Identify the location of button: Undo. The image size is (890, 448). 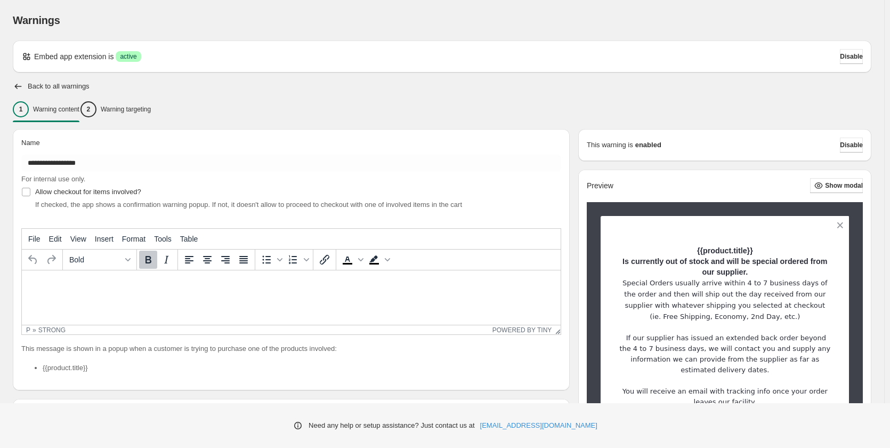
(33, 260).